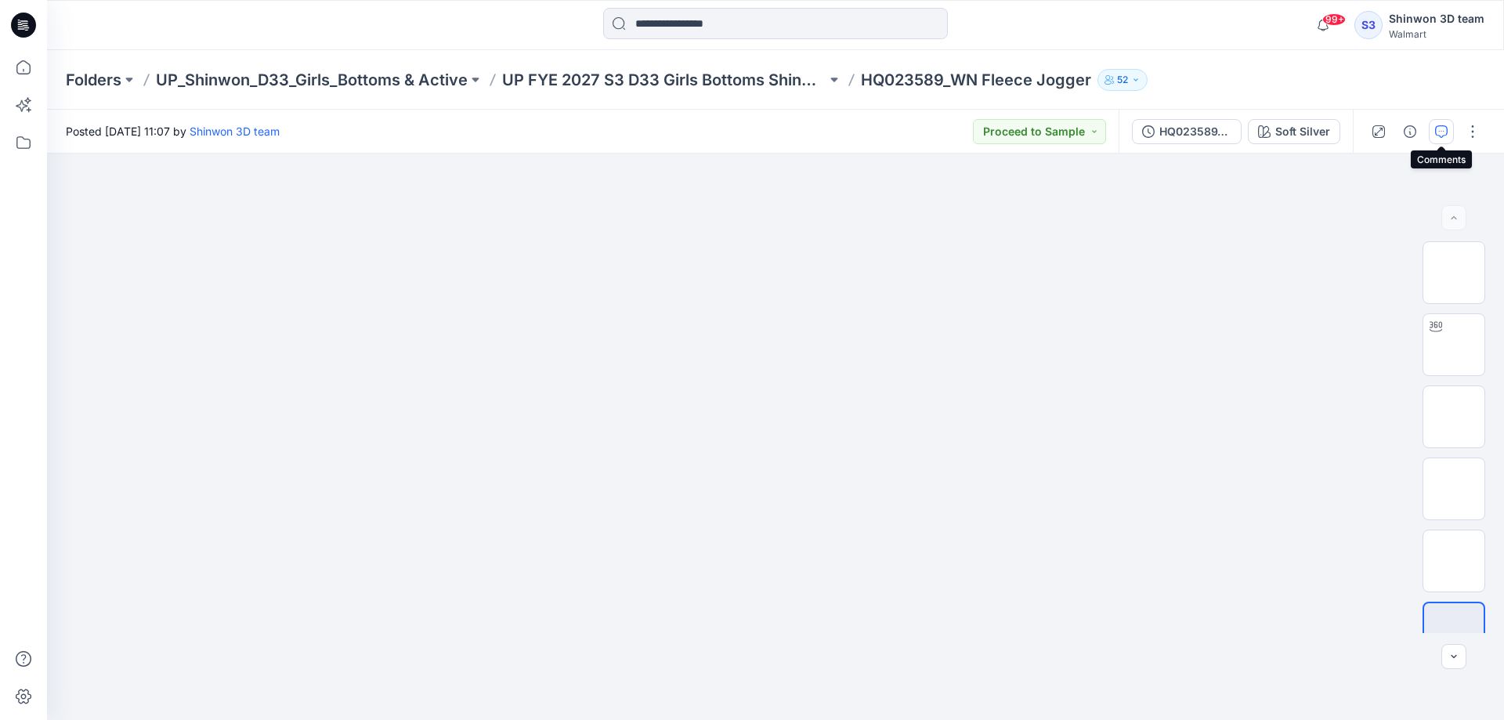 This screenshot has height=720, width=1504. Describe the element at coordinates (1436, 34) in the screenshot. I see `div: Walmart` at that location.